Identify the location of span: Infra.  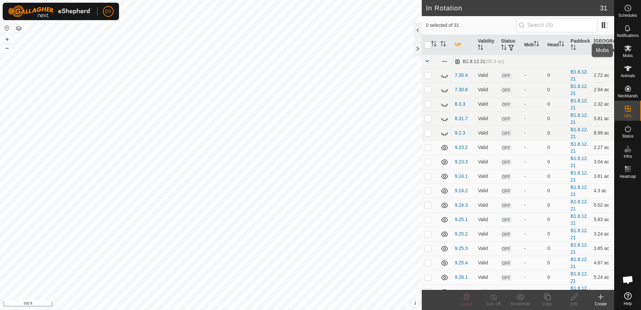
(627, 156).